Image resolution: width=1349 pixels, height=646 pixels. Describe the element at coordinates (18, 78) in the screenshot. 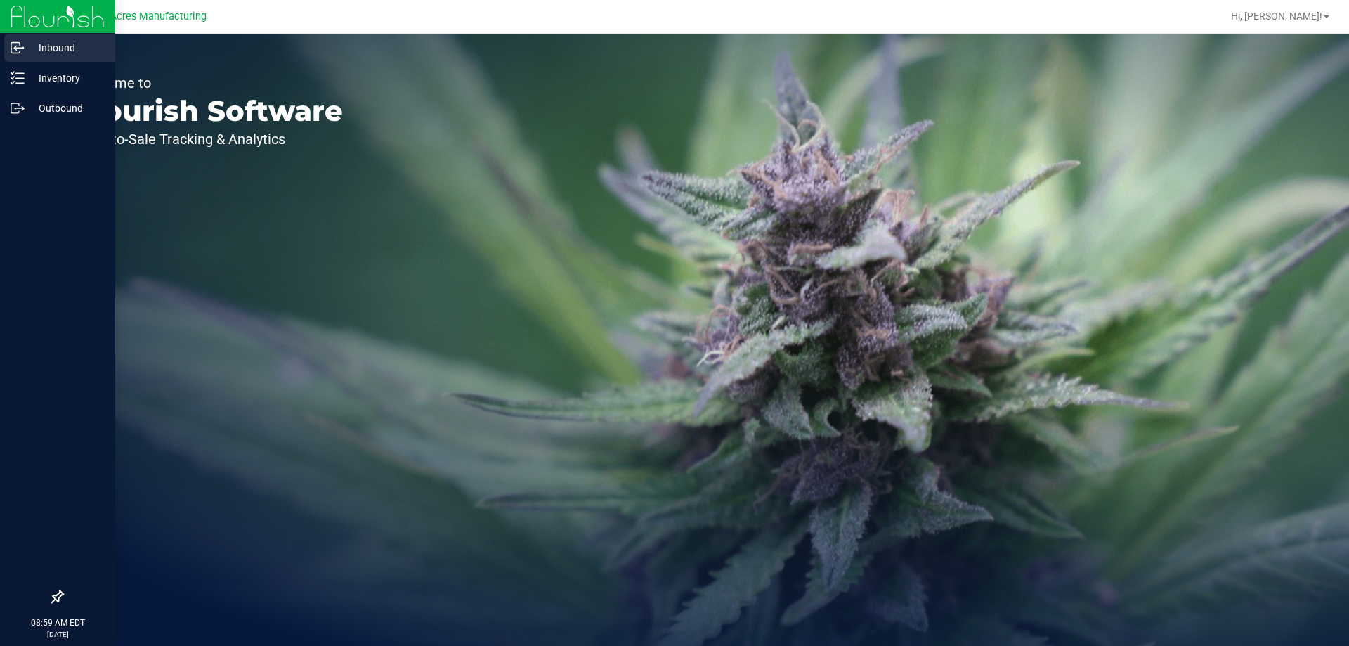

I see `inline-svg: Inventory` at that location.